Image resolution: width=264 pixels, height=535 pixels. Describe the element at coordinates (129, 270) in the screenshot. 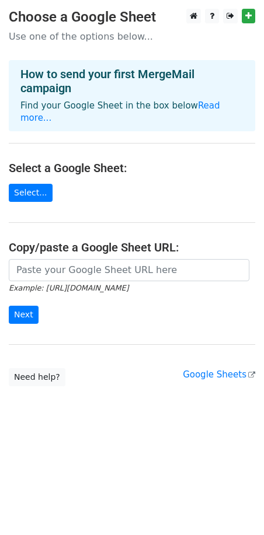

I see `input: Paste your Google Sheet URL here` at that location.